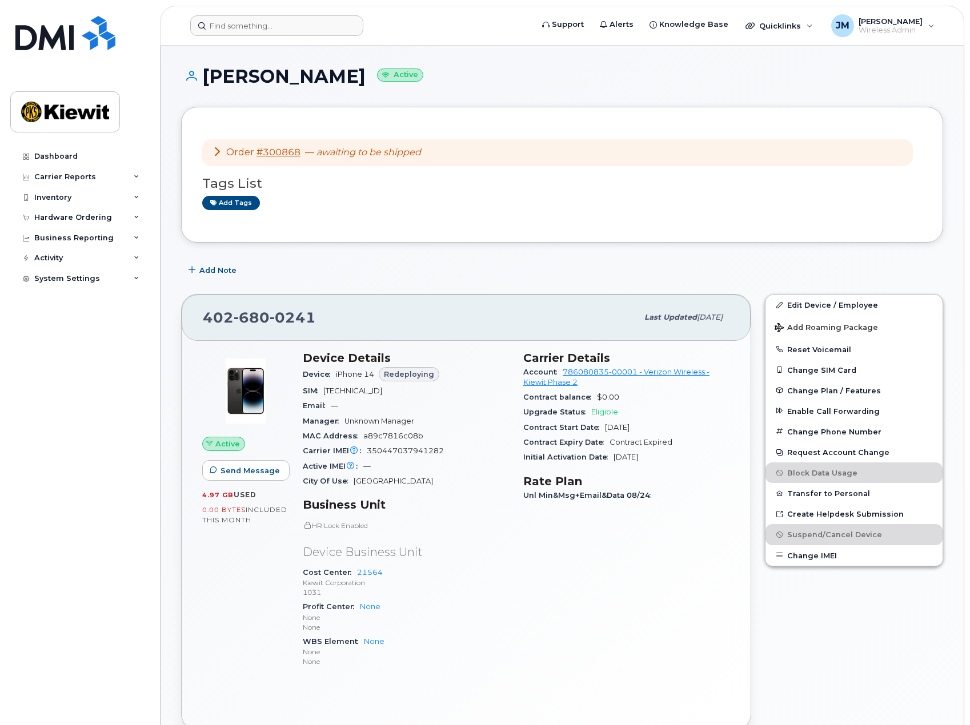 The height and width of the screenshot is (725, 970). Describe the element at coordinates (379, 421) in the screenshot. I see `span: Unknown Manager` at that location.